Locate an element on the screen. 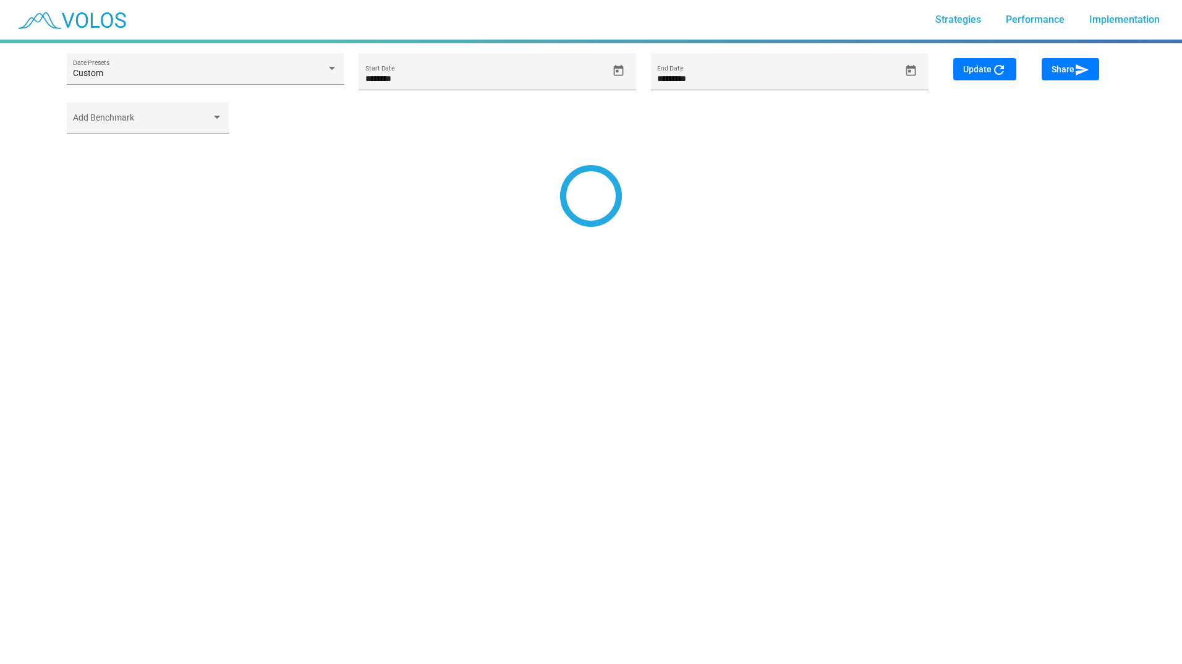  span: Strategies is located at coordinates (958, 19).